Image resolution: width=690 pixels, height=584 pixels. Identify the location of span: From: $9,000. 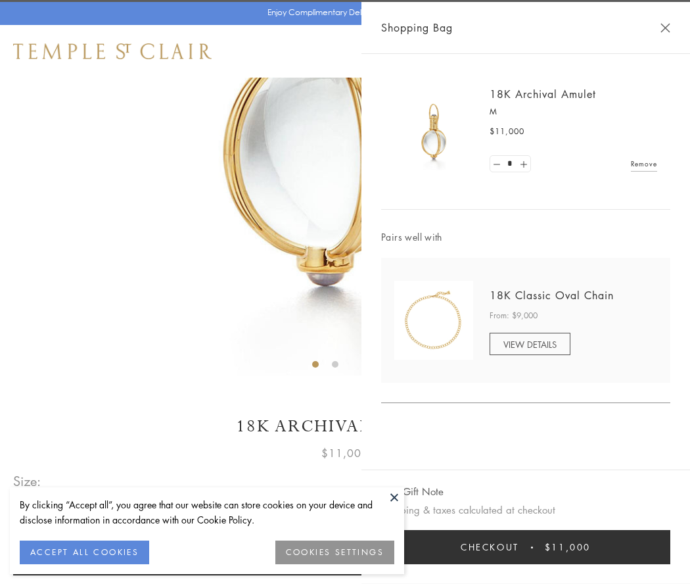
(513, 316).